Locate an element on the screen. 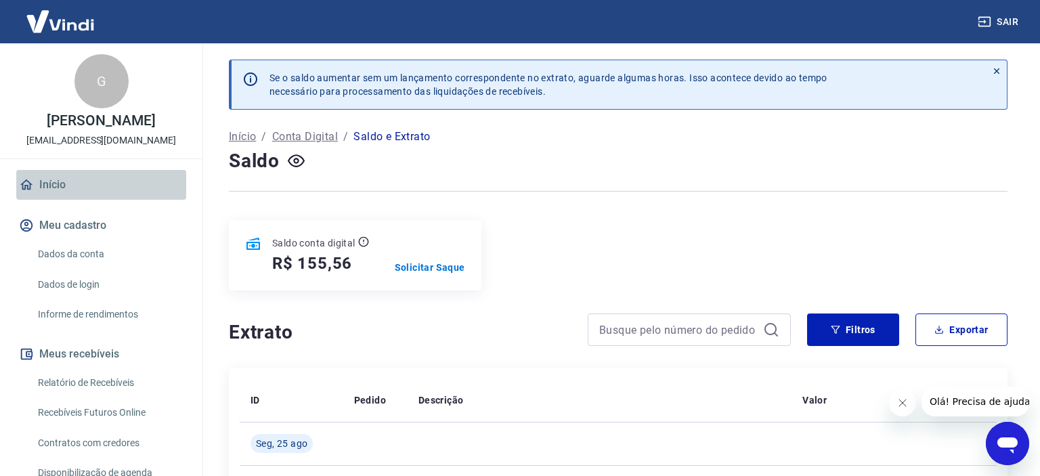  button: Sair is located at coordinates (1000, 22).